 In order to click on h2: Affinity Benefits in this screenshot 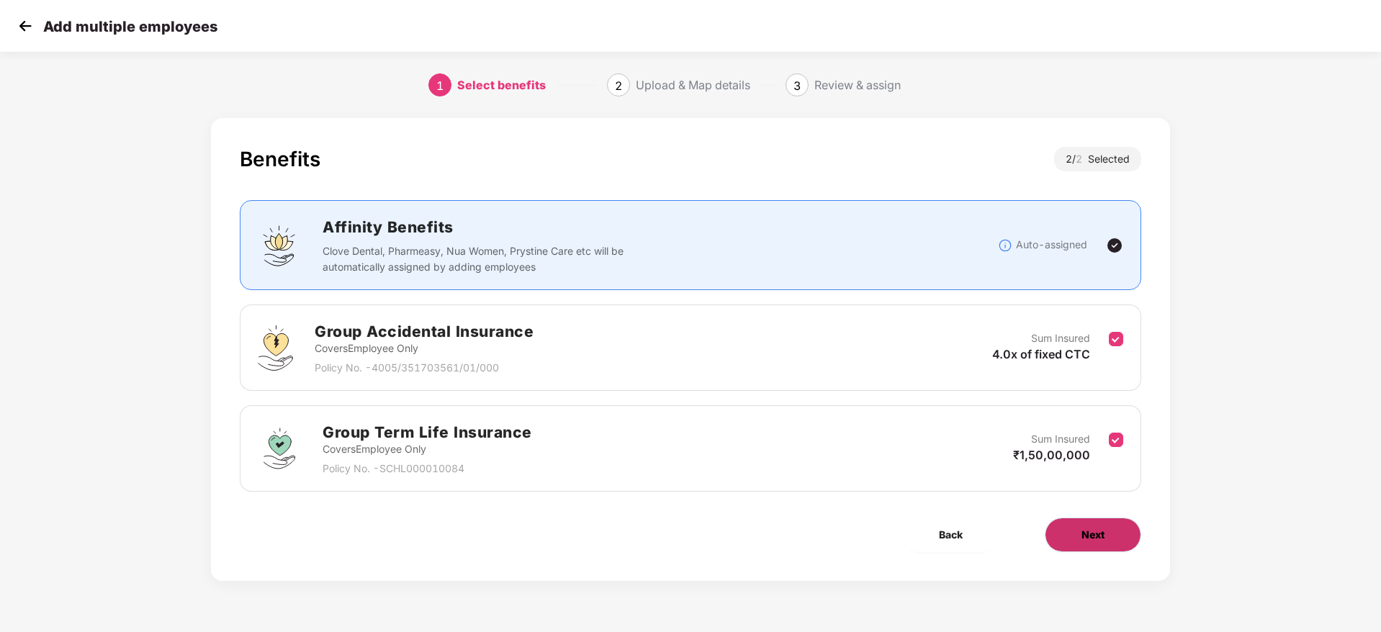, I will do `click(581, 227)`.